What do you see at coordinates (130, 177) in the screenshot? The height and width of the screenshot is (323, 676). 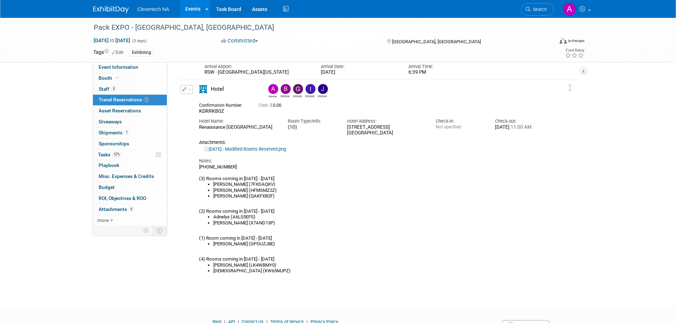 I see `a: Misc. Expenses & Credits` at bounding box center [130, 177].